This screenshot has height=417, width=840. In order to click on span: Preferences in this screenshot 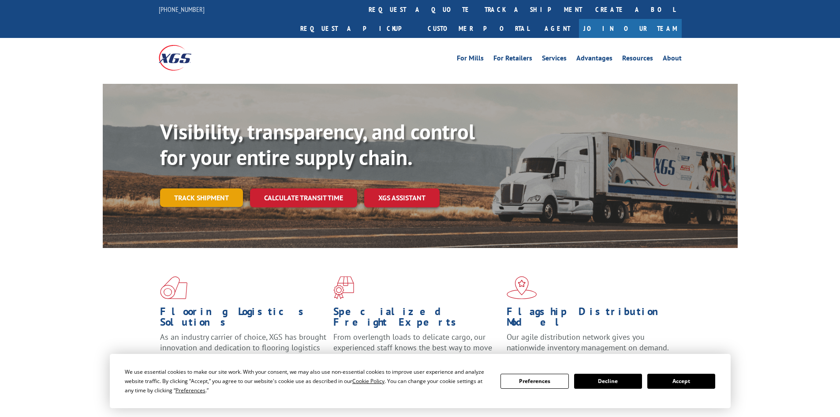, I will do `click(191, 390)`.